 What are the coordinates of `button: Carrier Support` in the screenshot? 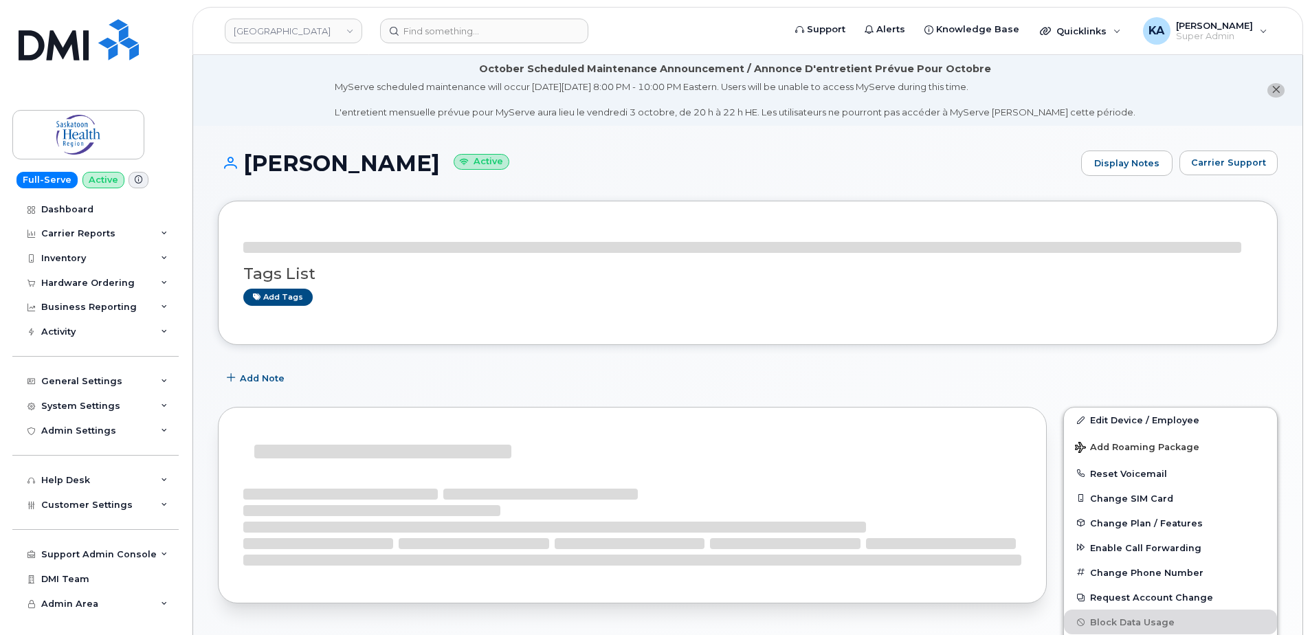 It's located at (1228, 163).